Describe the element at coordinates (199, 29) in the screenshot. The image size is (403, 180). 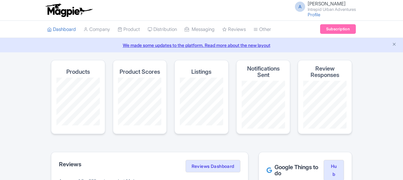
I see `a: Messaging` at that location.